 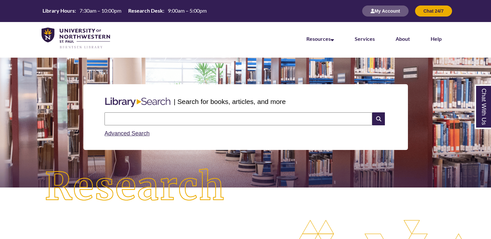 I want to click on th: Library Hours:, so click(x=58, y=11).